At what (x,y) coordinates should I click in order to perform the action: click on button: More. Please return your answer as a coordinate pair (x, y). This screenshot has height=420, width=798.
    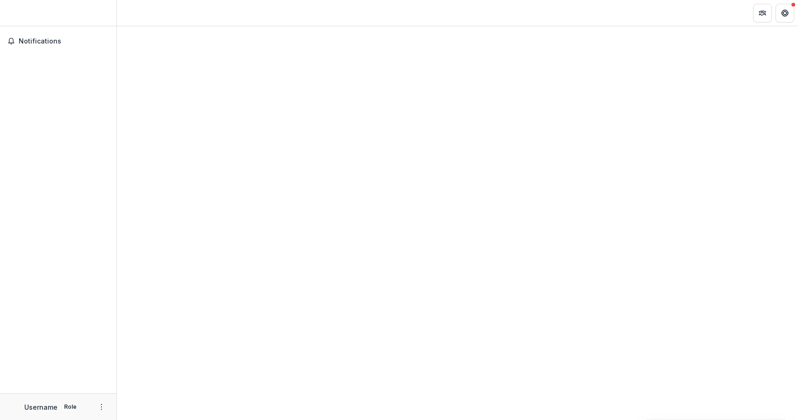
    Looking at the image, I should click on (101, 407).